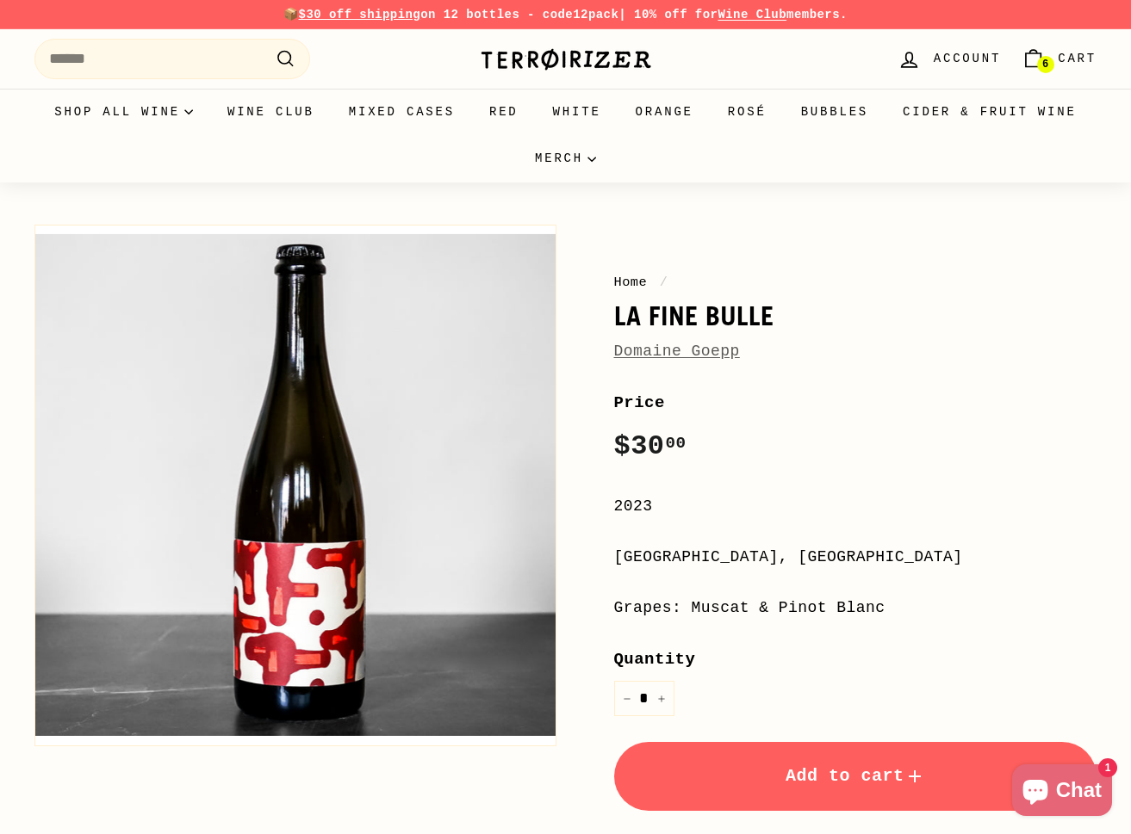 Image resolution: width=1131 pixels, height=834 pixels. Describe the element at coordinates (627, 698) in the screenshot. I see `button: Reduce item quantity by one` at that location.